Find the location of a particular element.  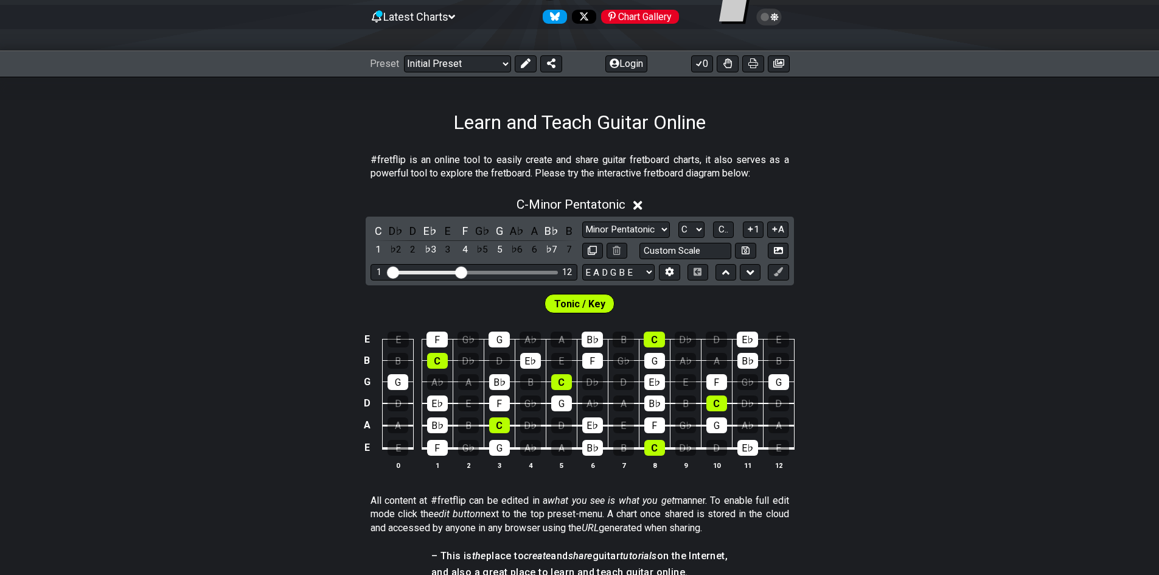

td: D is located at coordinates (367, 403).